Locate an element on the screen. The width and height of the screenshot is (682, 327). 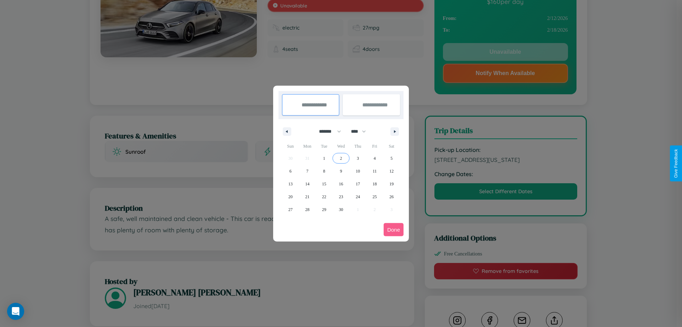
button: 18 is located at coordinates (375, 184).